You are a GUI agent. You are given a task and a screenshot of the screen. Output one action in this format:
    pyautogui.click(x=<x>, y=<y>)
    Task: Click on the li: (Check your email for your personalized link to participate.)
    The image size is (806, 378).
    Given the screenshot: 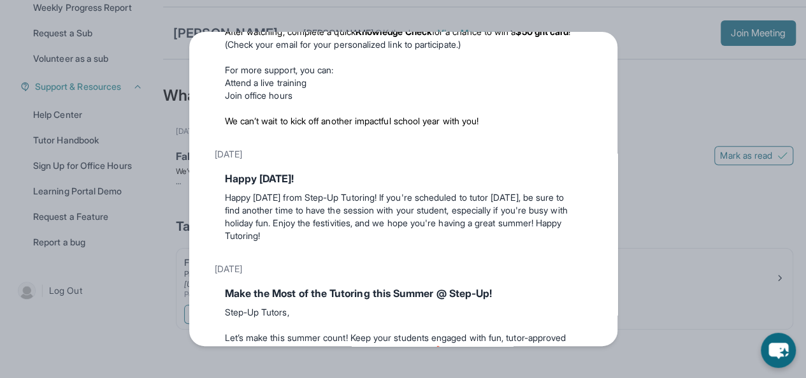 What is the action you would take?
    pyautogui.click(x=403, y=38)
    